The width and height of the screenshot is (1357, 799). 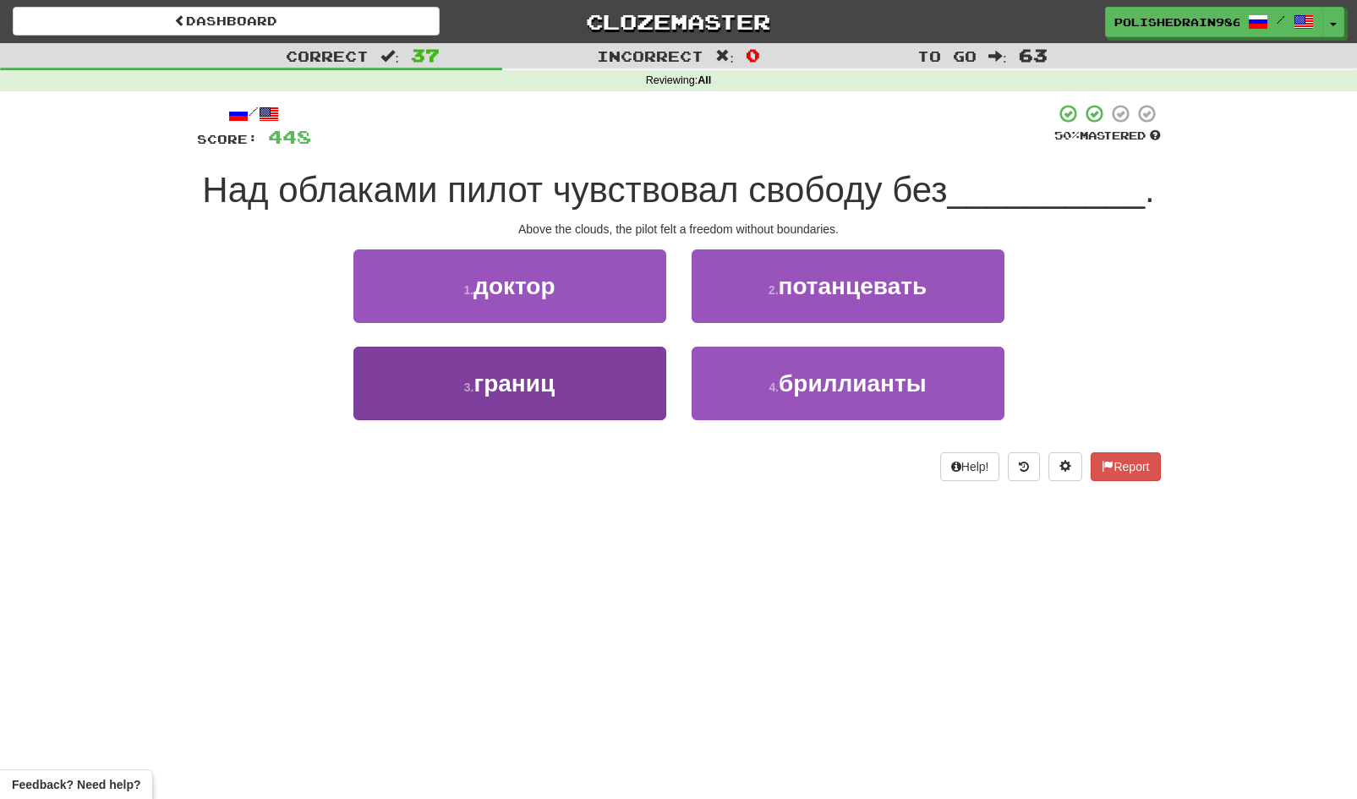 I want to click on button: Round history (alt+y), so click(x=1024, y=467).